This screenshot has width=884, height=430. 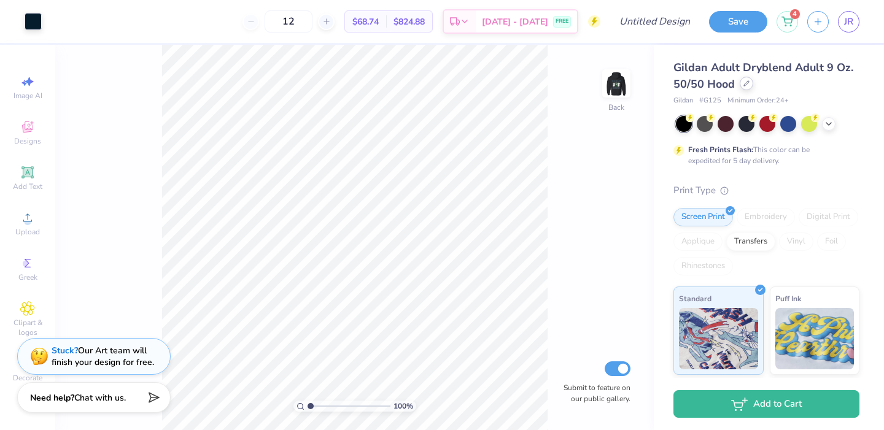 What do you see at coordinates (763, 155) in the screenshot?
I see `div: This color can be expedited for 5 day delivery.` at bounding box center [763, 155].